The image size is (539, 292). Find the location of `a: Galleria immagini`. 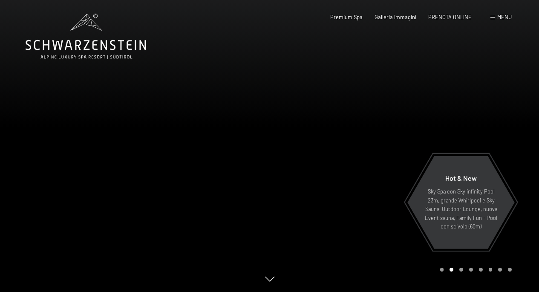

a: Galleria immagini is located at coordinates (395, 17).